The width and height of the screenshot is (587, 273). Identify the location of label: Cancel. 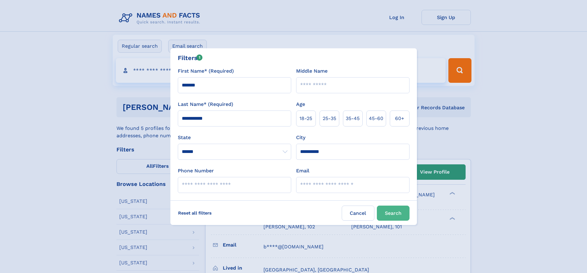
(358, 213).